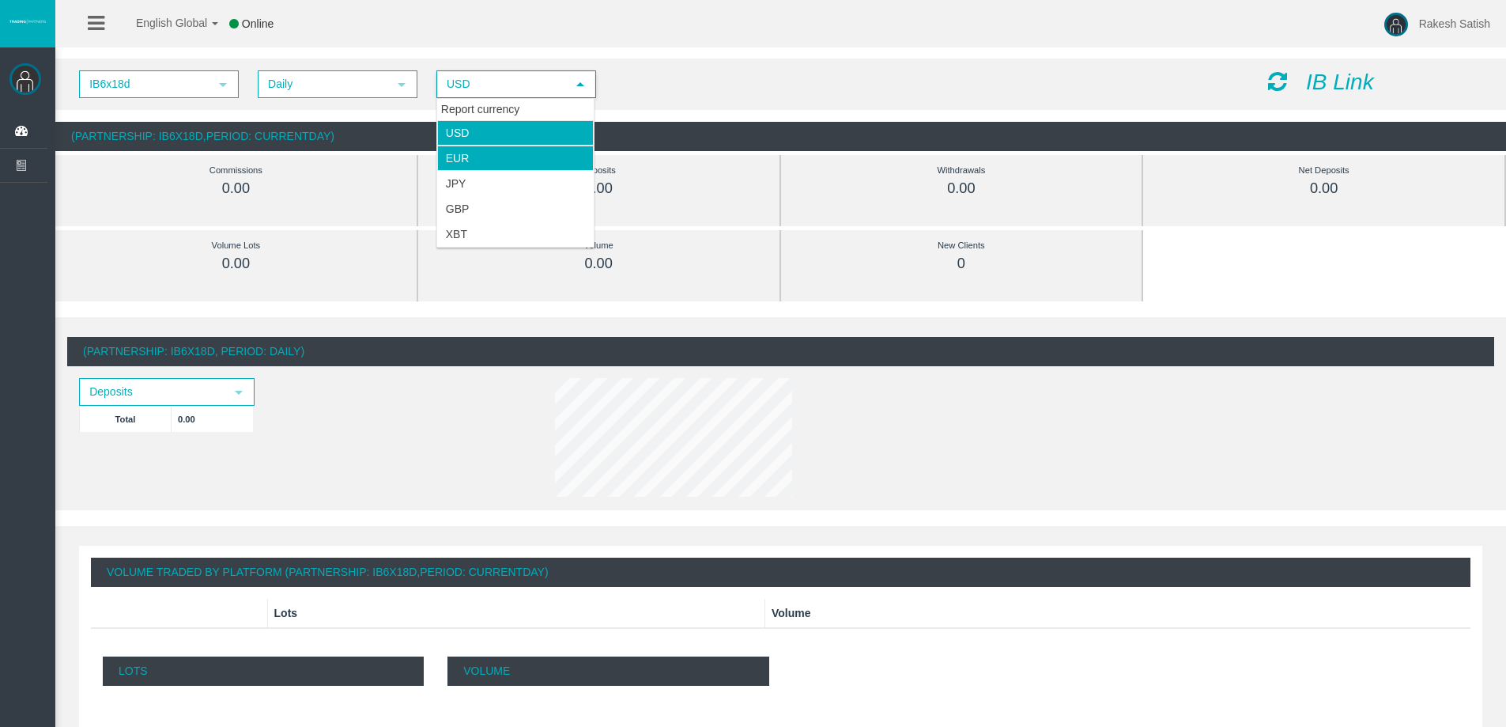 This screenshot has width=1506, height=727. Describe the element at coordinates (1324, 170) in the screenshot. I see `div: Net Deposits` at that location.